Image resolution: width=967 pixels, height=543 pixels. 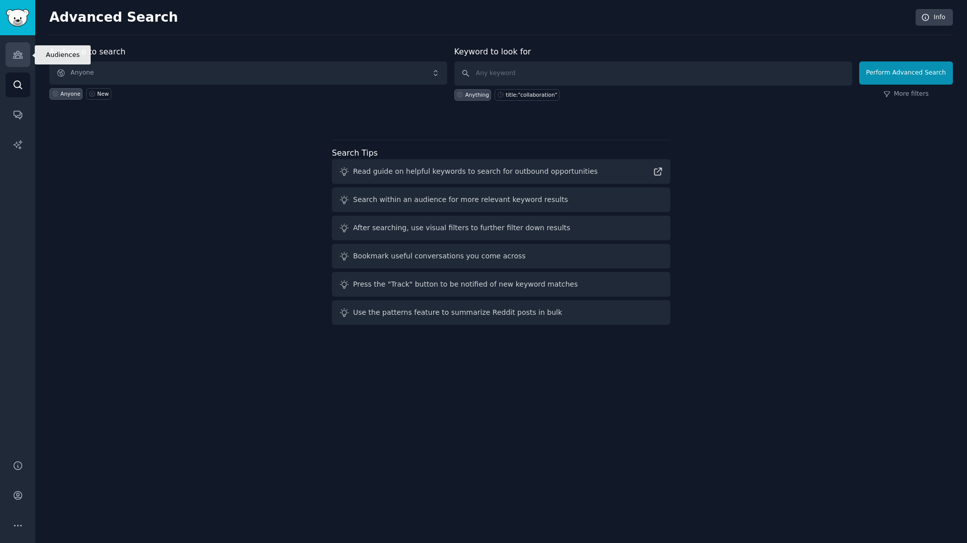 What do you see at coordinates (71, 94) in the screenshot?
I see `div: Anyone` at bounding box center [71, 94].